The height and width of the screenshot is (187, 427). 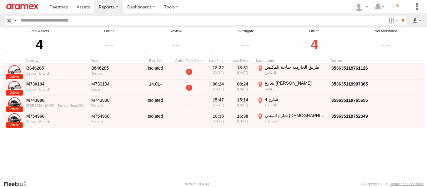 What do you see at coordinates (57, 68) in the screenshot?
I see `a: B646285` at bounding box center [57, 68].